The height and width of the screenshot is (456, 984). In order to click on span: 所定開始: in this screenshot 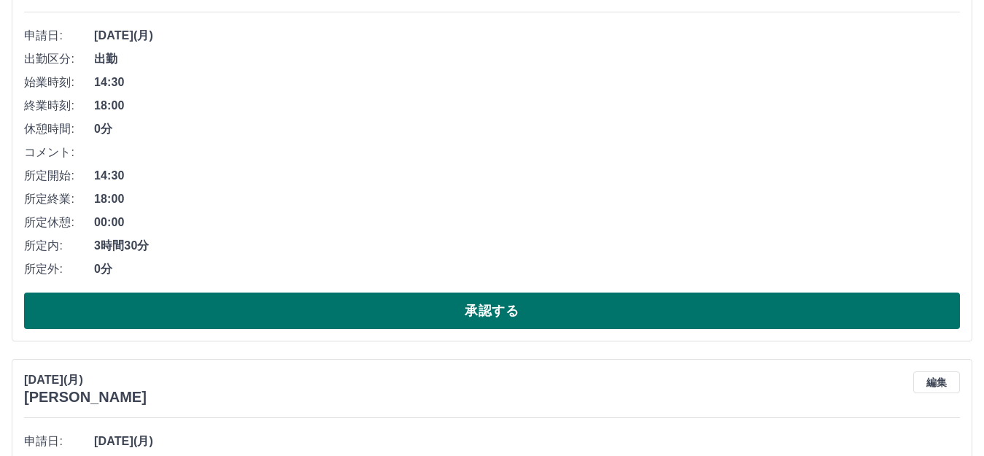, I will do `click(59, 176)`.